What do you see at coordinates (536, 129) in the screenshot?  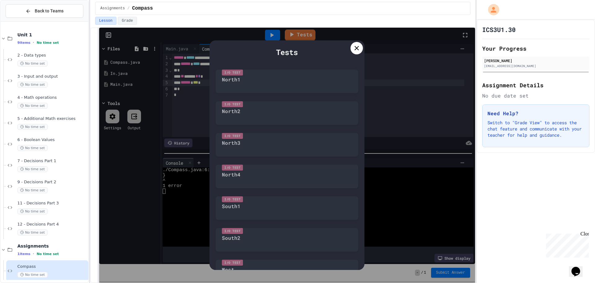 I see `p: Switch to "Grade View" to access the chat feature and communicate with your teacher for help and ...` at bounding box center [536, 129].